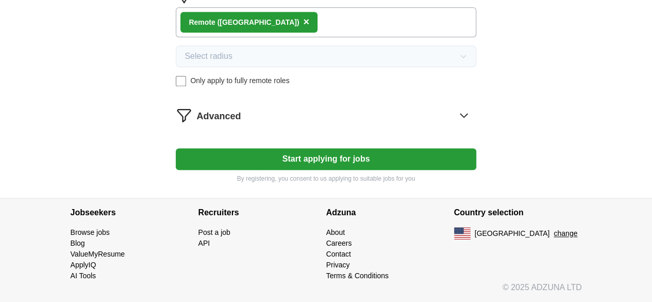 This screenshot has height=302, width=652. What do you see at coordinates (339, 254) in the screenshot?
I see `a: Contact` at bounding box center [339, 254].